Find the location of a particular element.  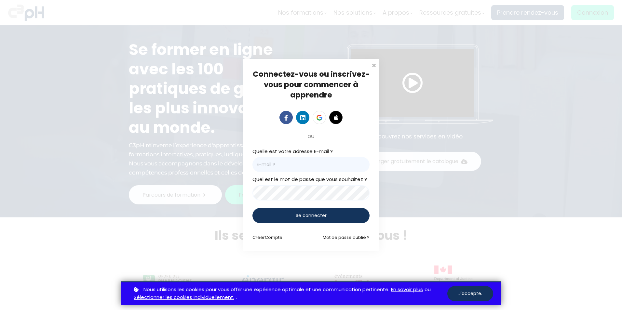

a: CréérCompte is located at coordinates (267, 237).